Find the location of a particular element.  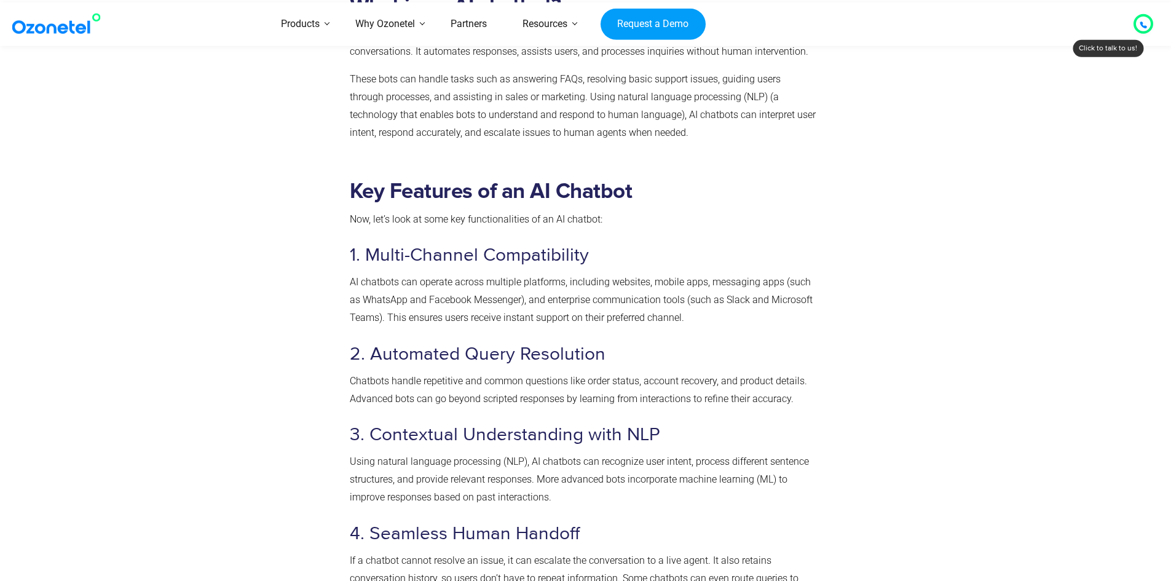

a: Partners is located at coordinates (468, 24).